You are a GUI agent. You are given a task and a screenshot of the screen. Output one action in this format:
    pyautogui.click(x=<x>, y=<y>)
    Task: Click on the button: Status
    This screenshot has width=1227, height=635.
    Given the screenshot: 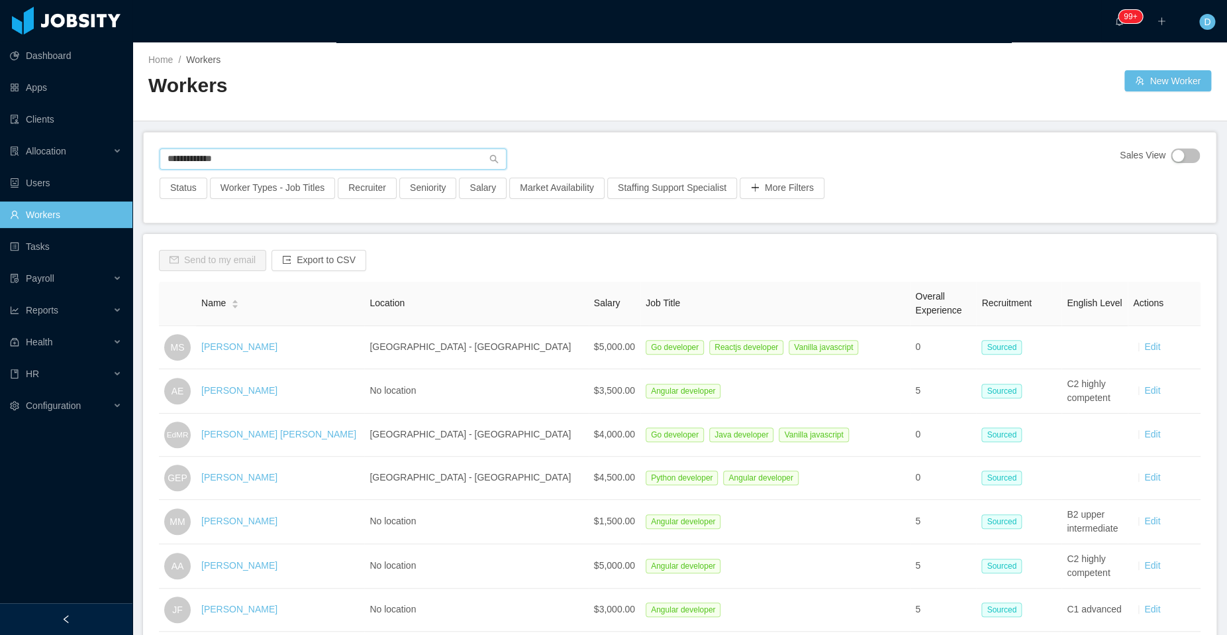 What is the action you would take?
    pyautogui.click(x=183, y=188)
    